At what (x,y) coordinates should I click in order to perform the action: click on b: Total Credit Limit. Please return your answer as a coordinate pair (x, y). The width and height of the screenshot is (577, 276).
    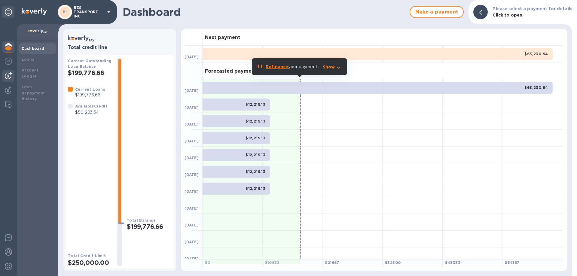
    Looking at the image, I should click on (87, 256).